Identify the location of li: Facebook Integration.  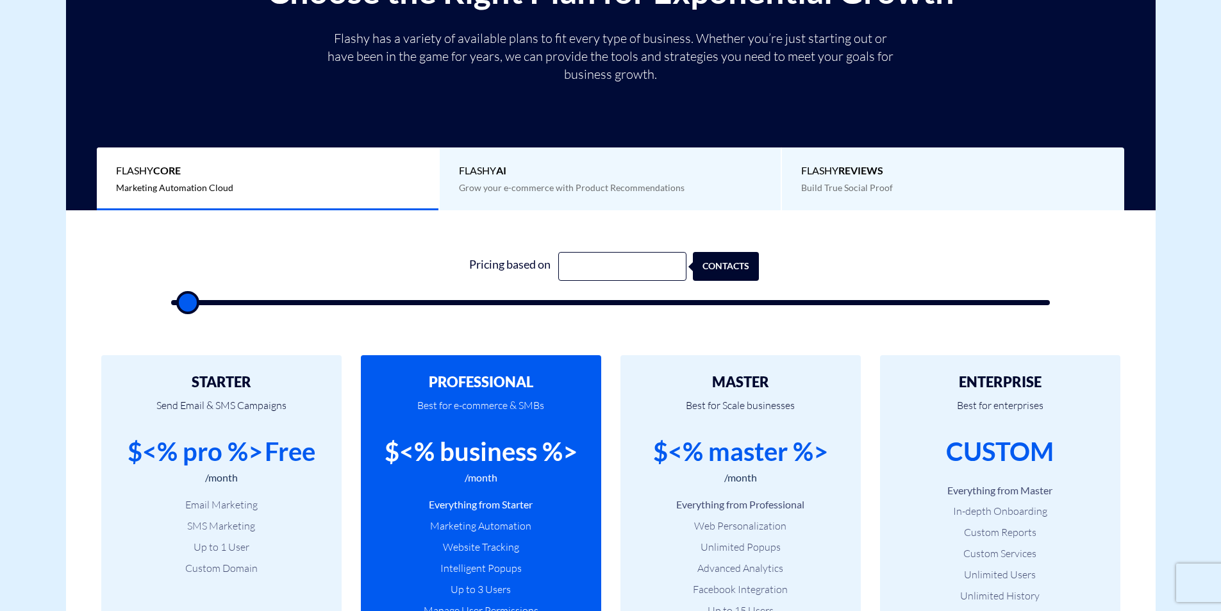
(741, 589).